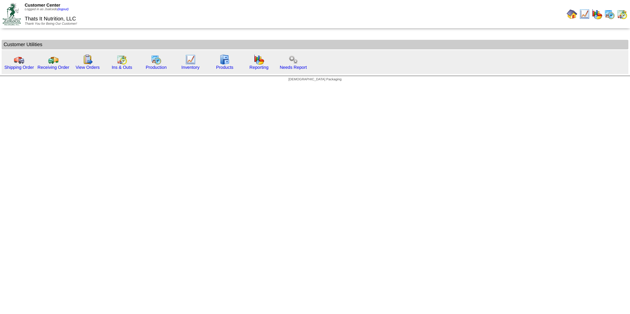 This screenshot has height=314, width=630. Describe the element at coordinates (122, 67) in the screenshot. I see `a: Ins & Outs` at that location.